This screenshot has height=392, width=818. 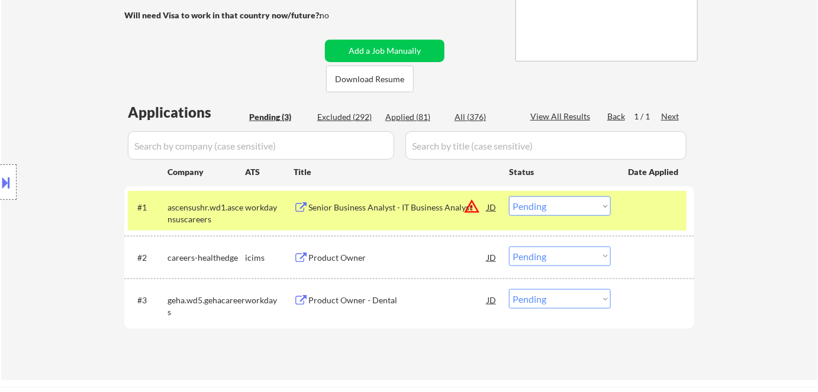 I want to click on button: Add a Job Manually, so click(x=385, y=51).